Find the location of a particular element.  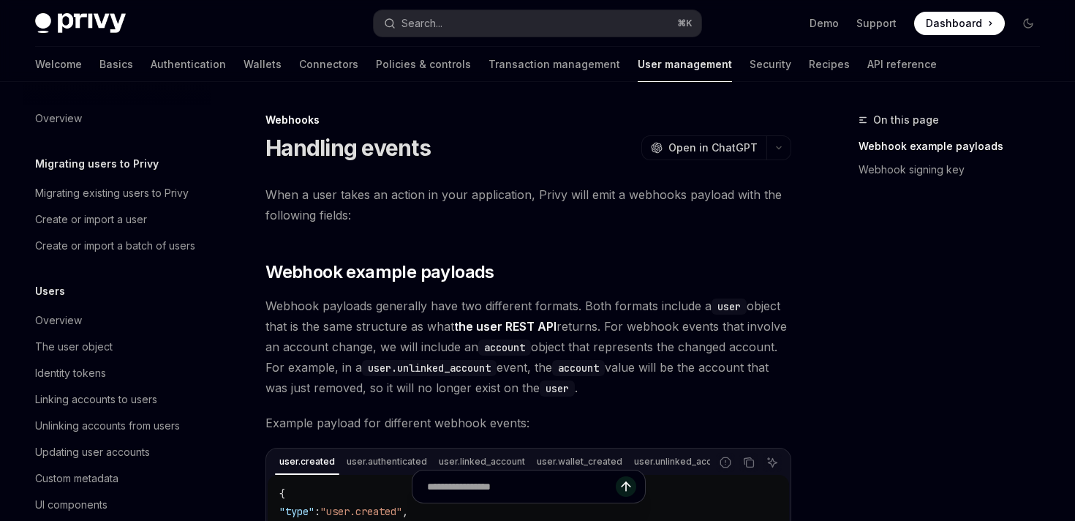

a: Policies & controls is located at coordinates (423, 64).